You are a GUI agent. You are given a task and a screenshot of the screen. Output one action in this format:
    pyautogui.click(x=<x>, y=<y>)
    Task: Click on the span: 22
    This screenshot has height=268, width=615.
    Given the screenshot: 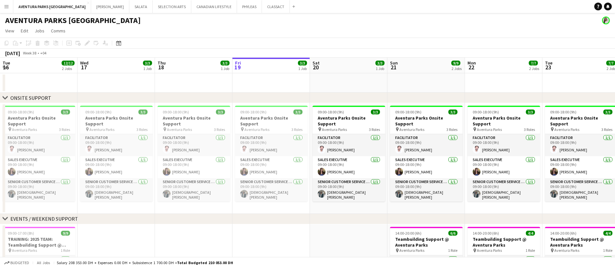 What is the action you would take?
    pyautogui.click(x=471, y=67)
    